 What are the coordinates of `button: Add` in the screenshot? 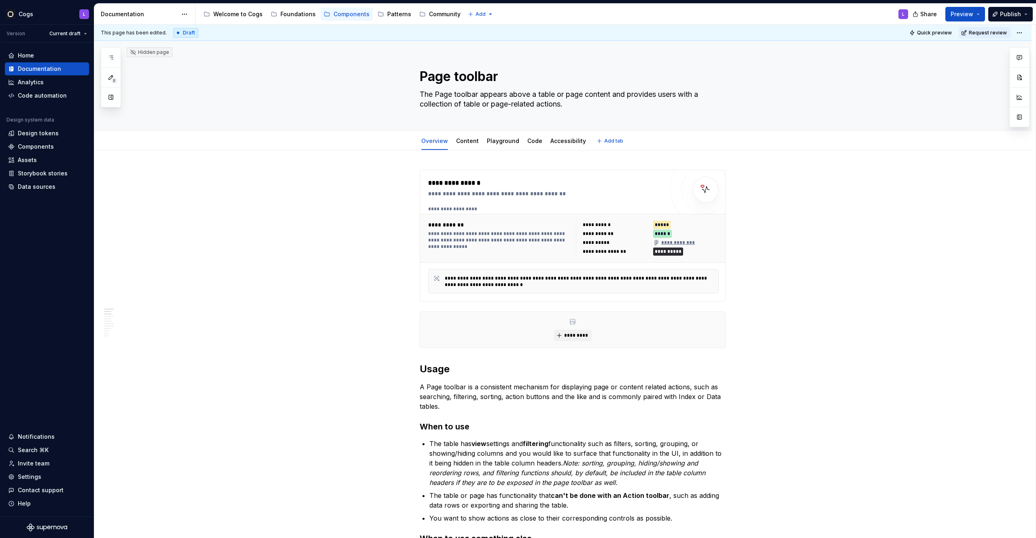 It's located at (480, 14).